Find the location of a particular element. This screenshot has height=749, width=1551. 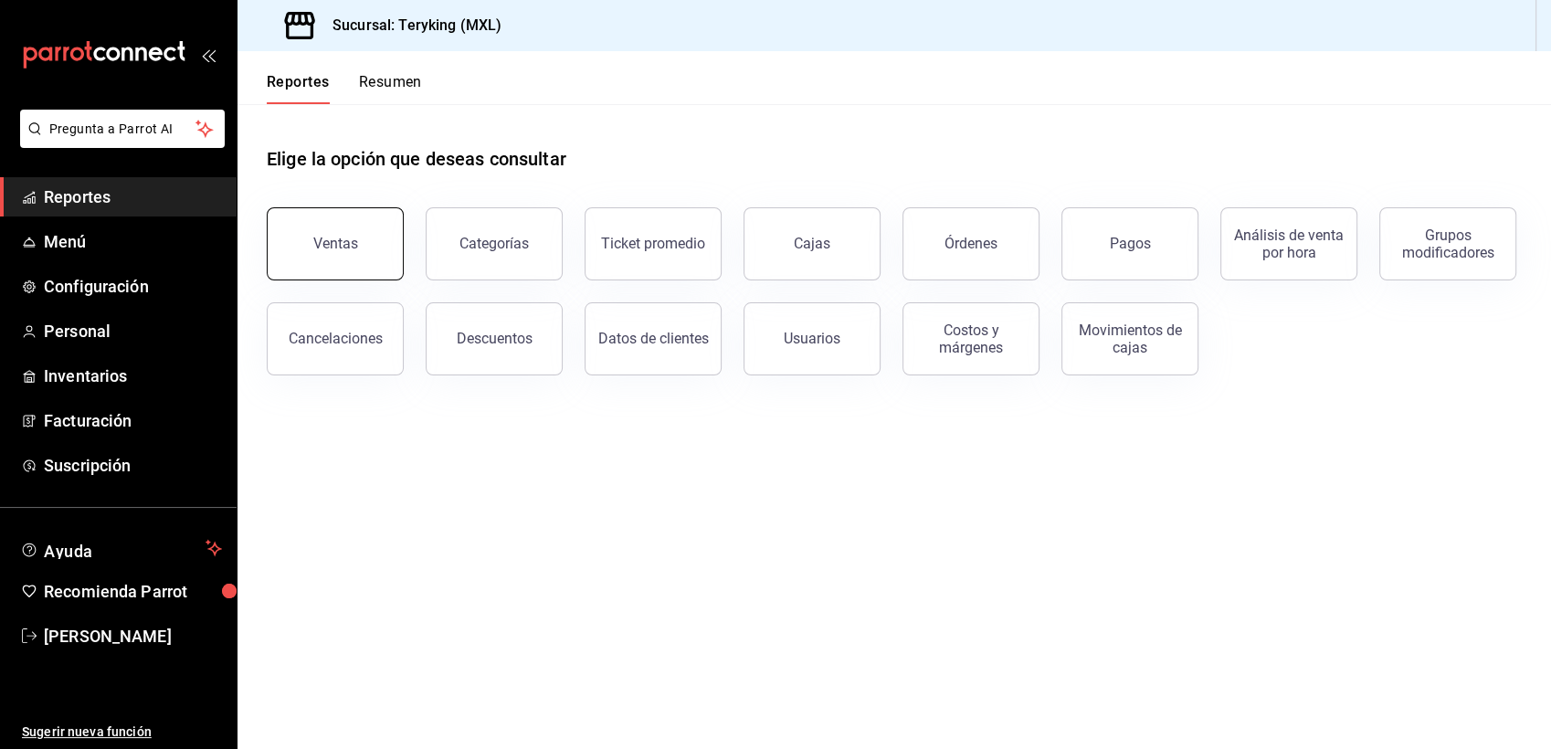

span: Facturación is located at coordinates (132, 420).